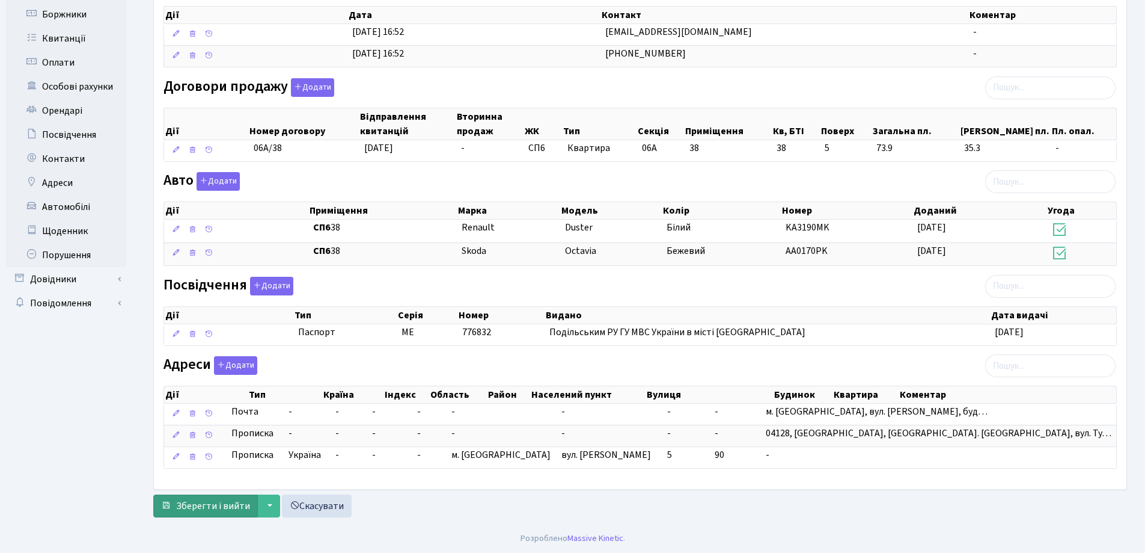 This screenshot has width=1145, height=553. I want to click on span: Україна, so click(307, 455).